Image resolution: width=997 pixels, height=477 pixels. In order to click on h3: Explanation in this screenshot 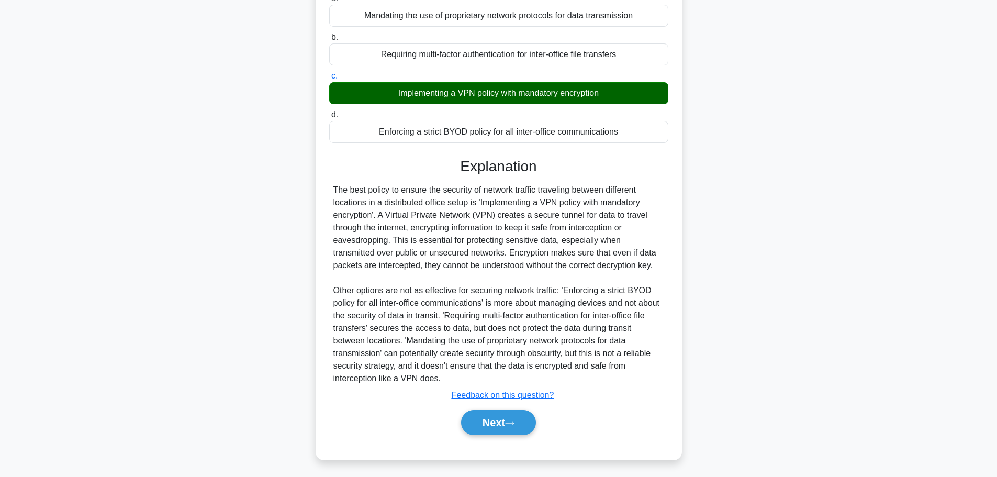, I will do `click(499, 166)`.